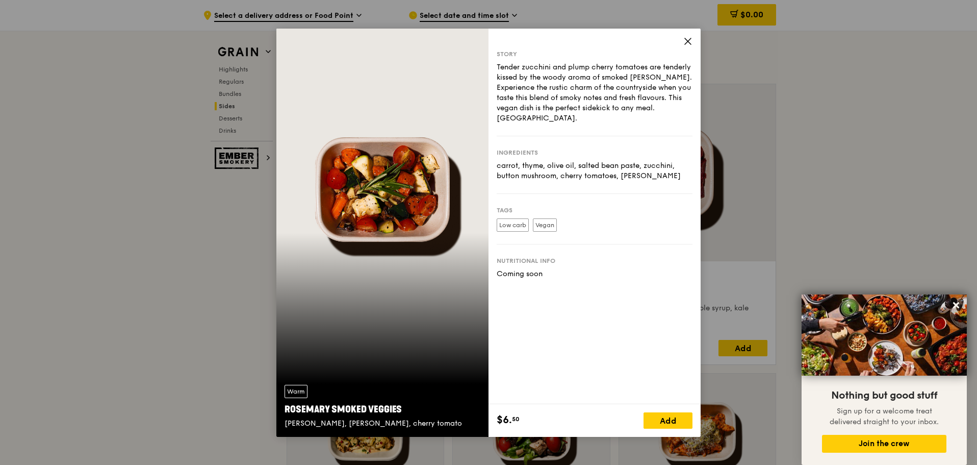 Image resolution: width=977 pixels, height=465 pixels. What do you see at coordinates (516, 419) in the screenshot?
I see `span: 50` at bounding box center [516, 419].